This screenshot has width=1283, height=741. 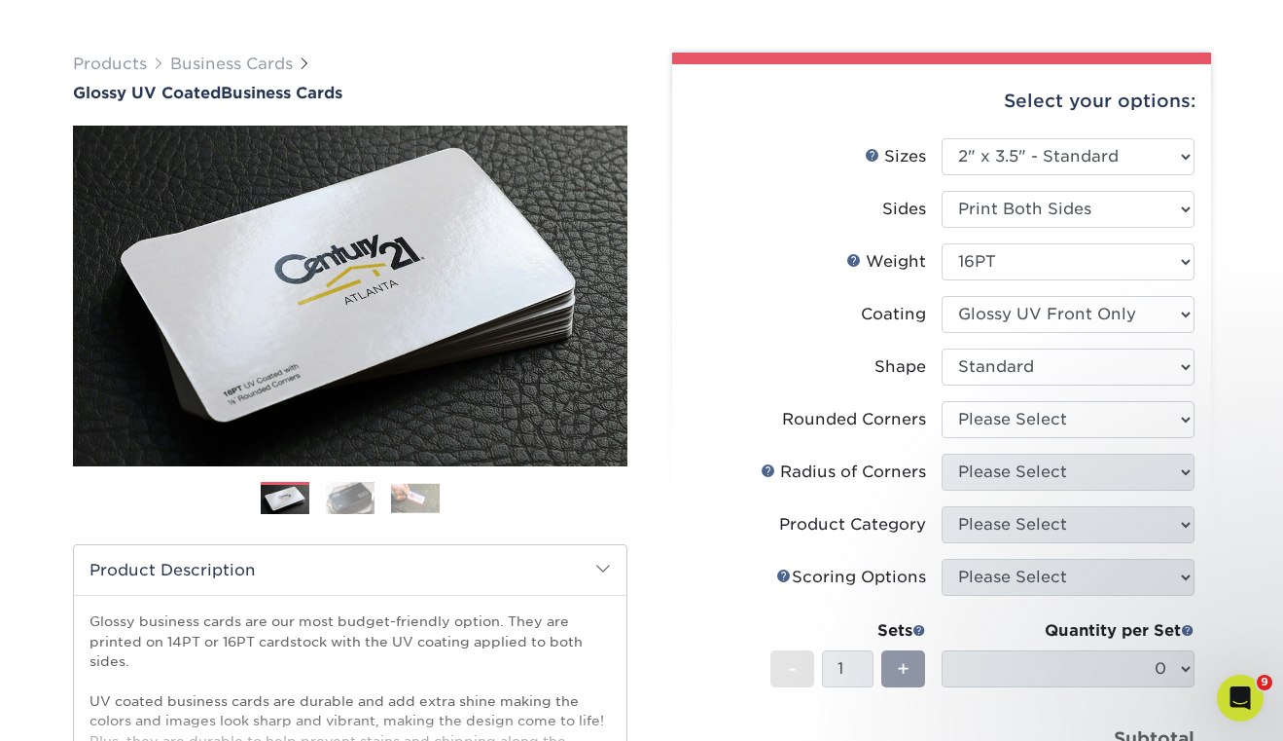 I want to click on a: Products, so click(x=110, y=63).